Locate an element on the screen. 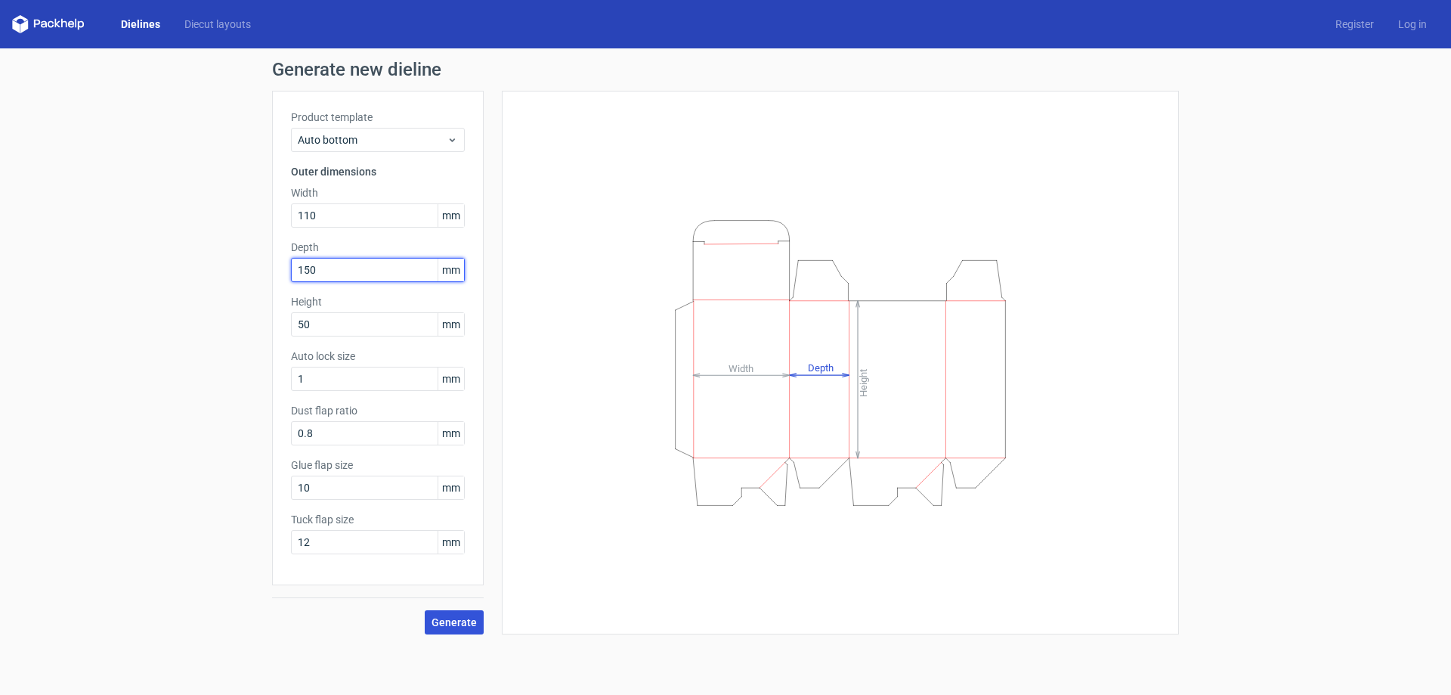  h1: Generate new dieline is located at coordinates (726, 70).